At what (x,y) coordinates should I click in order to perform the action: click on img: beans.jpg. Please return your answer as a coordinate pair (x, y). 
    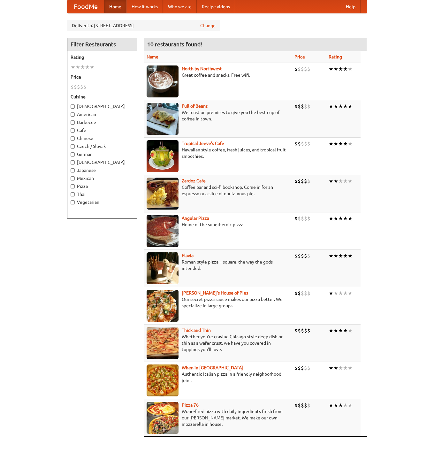
    Looking at the image, I should click on (163, 119).